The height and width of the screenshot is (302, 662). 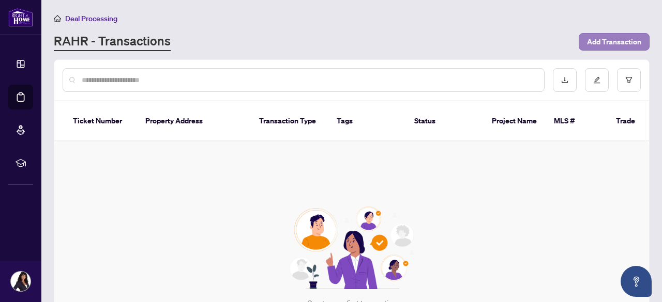 I want to click on button: Open asap, so click(x=636, y=282).